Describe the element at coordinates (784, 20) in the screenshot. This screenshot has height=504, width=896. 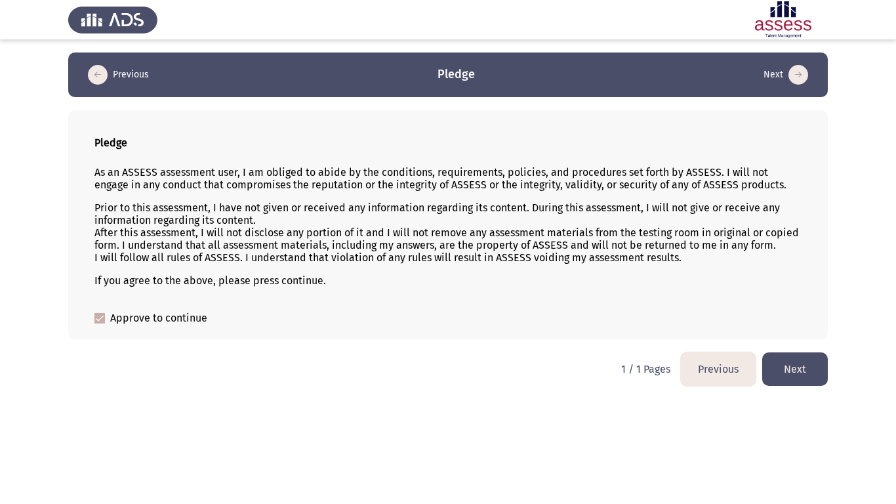
I see `img: Assessment logo of ASSESS English Language Assessment (3 Module) (Ba - IB)` at that location.